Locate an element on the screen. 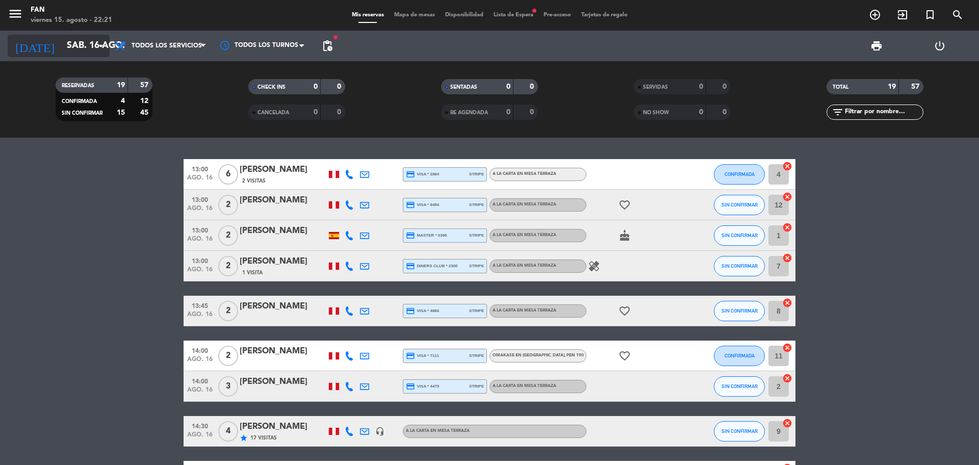 This screenshot has width=979, height=465. strong: 4 is located at coordinates (123, 101).